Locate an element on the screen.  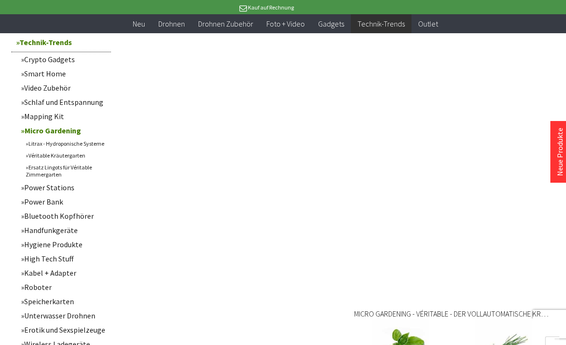
a: Foto + Video is located at coordinates (285, 24).